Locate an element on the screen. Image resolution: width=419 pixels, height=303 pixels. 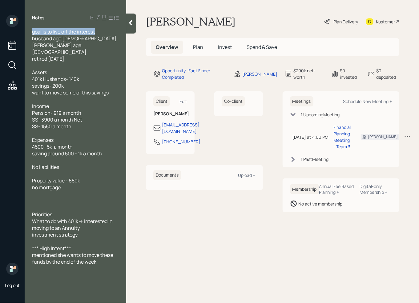
label: Notes is located at coordinates (38, 18).